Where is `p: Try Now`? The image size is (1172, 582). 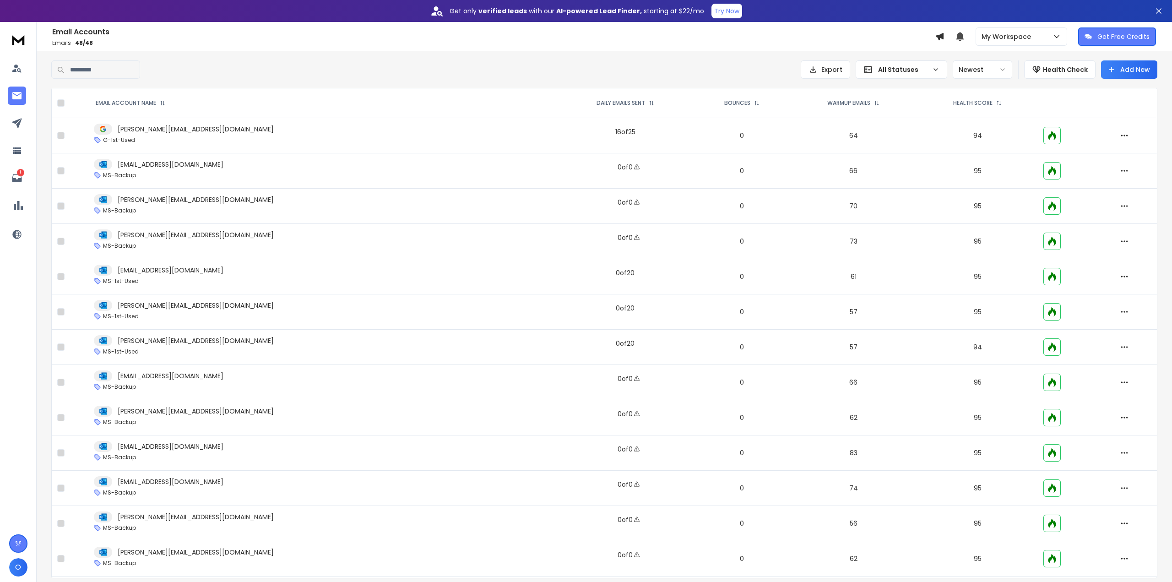 p: Try Now is located at coordinates (727, 11).